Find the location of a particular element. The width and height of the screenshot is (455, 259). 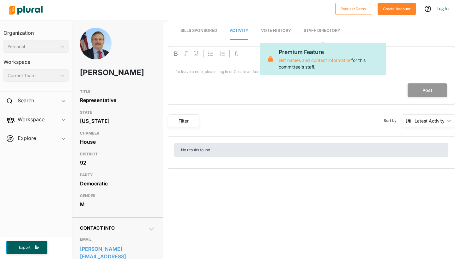

a: Vote History is located at coordinates (276, 31).